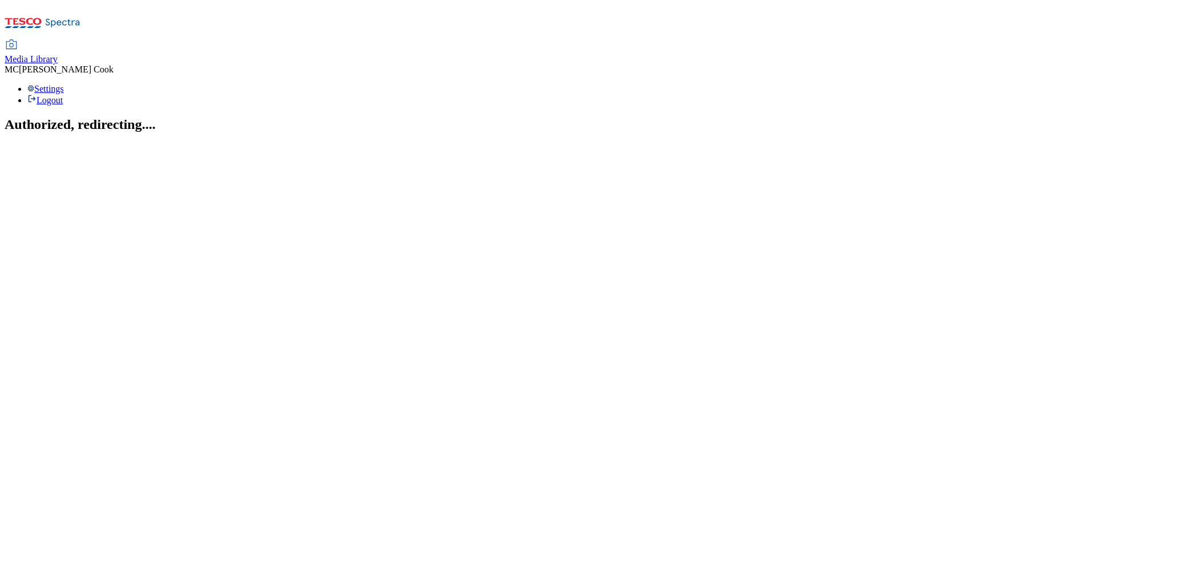 This screenshot has width=1179, height=567. What do you see at coordinates (45, 100) in the screenshot?
I see `a: Logout` at bounding box center [45, 100].